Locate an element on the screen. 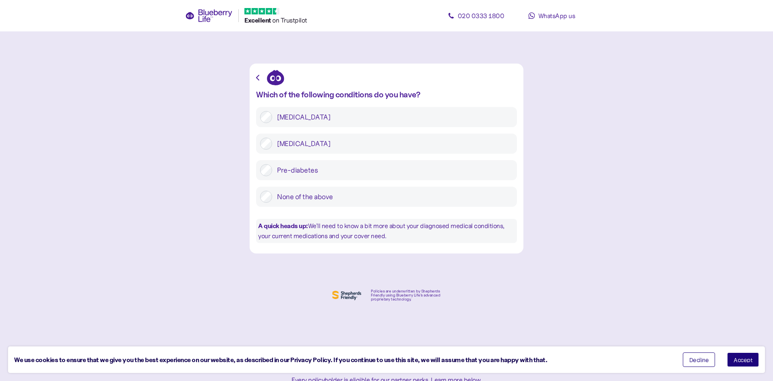 Image resolution: width=773 pixels, height=381 pixels. span: WhatsApp us is located at coordinates (556, 16).